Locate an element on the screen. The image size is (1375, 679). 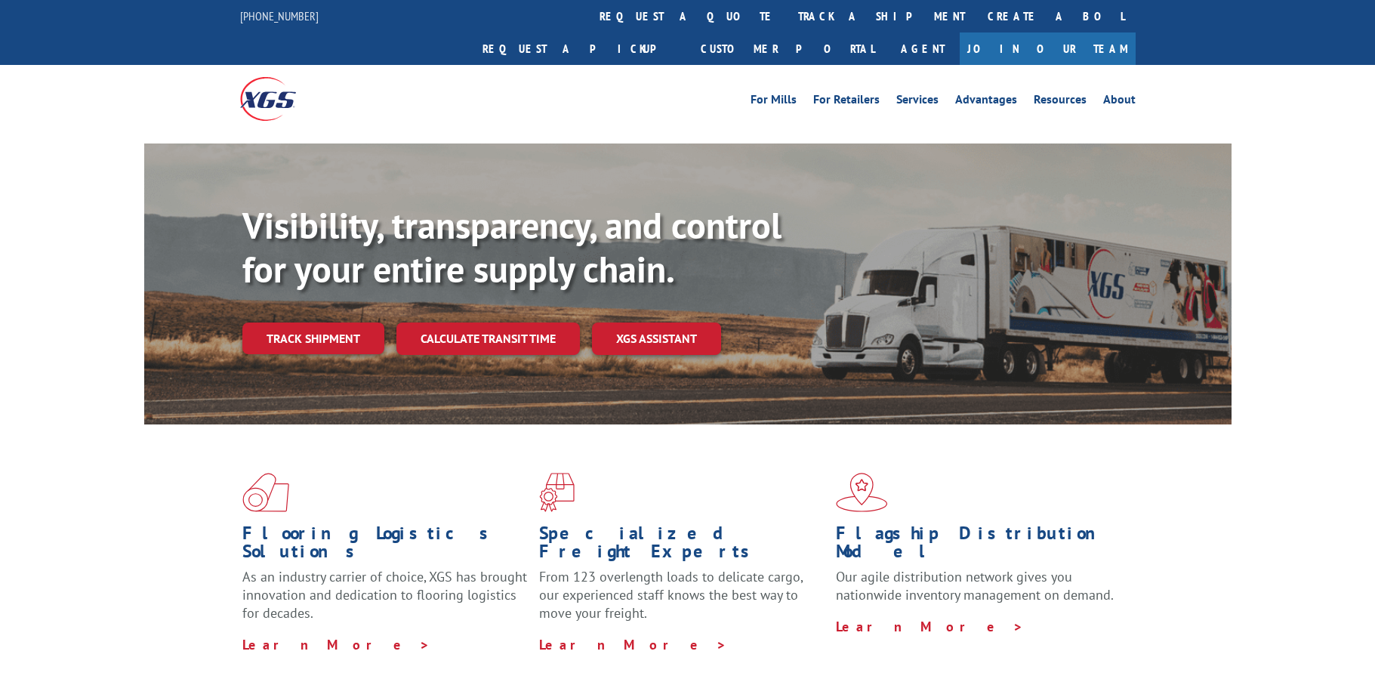
p: From 123 overlength loads to delicate cargo, our experienced staff knows the best way to move you... is located at coordinates (682, 601).